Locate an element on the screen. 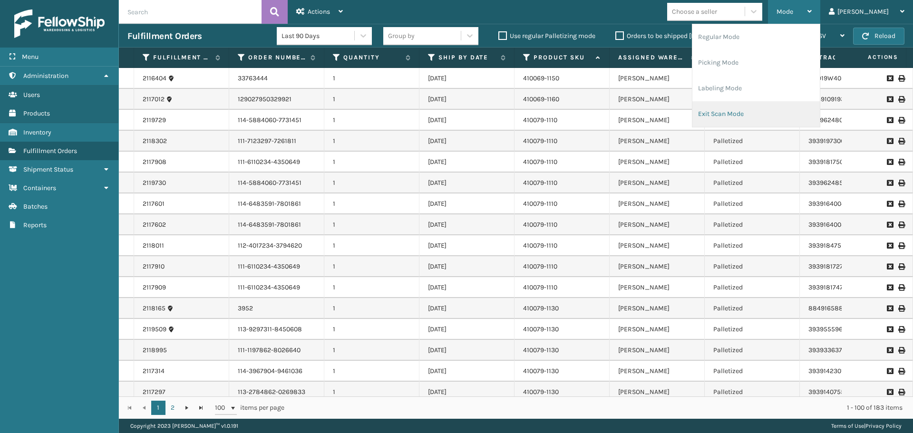 This screenshot has width=913, height=433. td: 112-4017234-3794620 is located at coordinates (277, 246).